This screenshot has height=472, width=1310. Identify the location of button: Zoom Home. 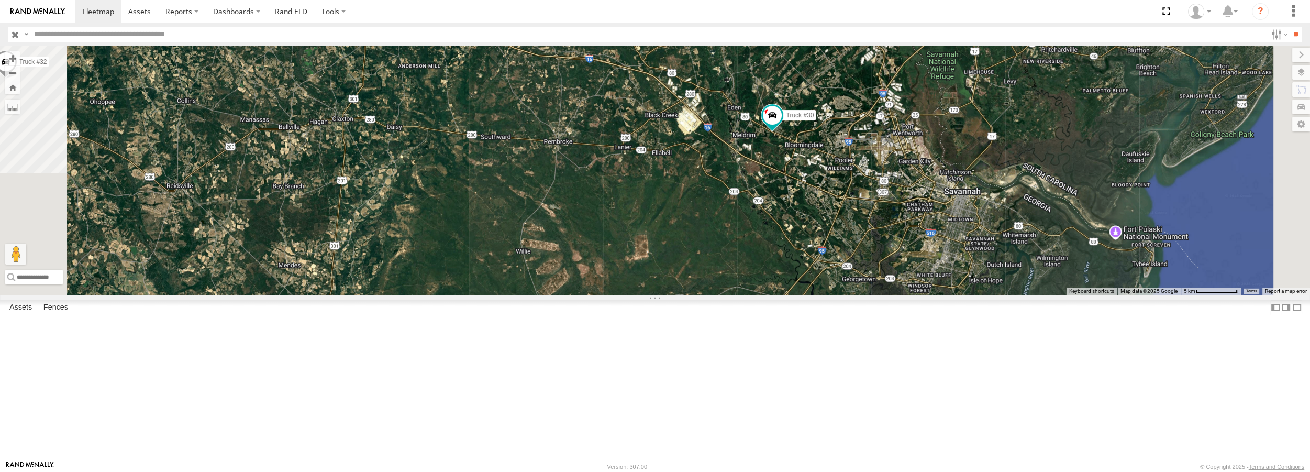
(13, 87).